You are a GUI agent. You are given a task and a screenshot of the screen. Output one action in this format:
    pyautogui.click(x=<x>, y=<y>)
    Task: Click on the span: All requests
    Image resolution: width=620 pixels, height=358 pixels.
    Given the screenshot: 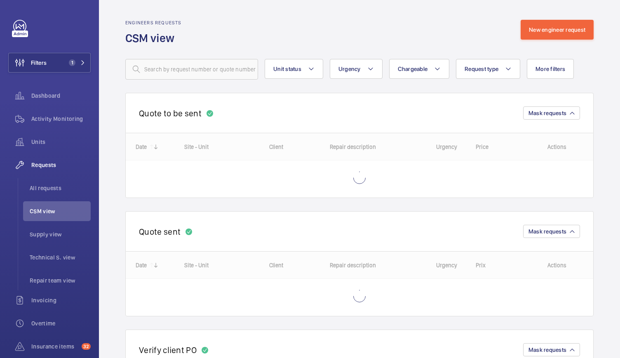 What is the action you would take?
    pyautogui.click(x=60, y=188)
    